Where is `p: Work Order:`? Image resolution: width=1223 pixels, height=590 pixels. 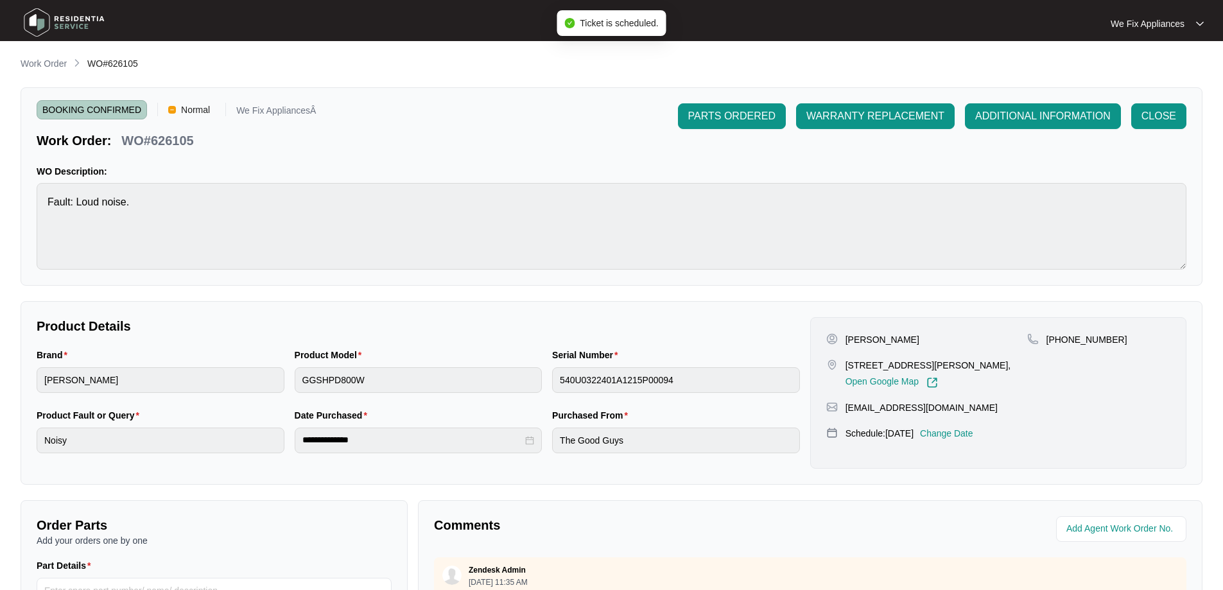 p: Work Order: is located at coordinates (74, 141).